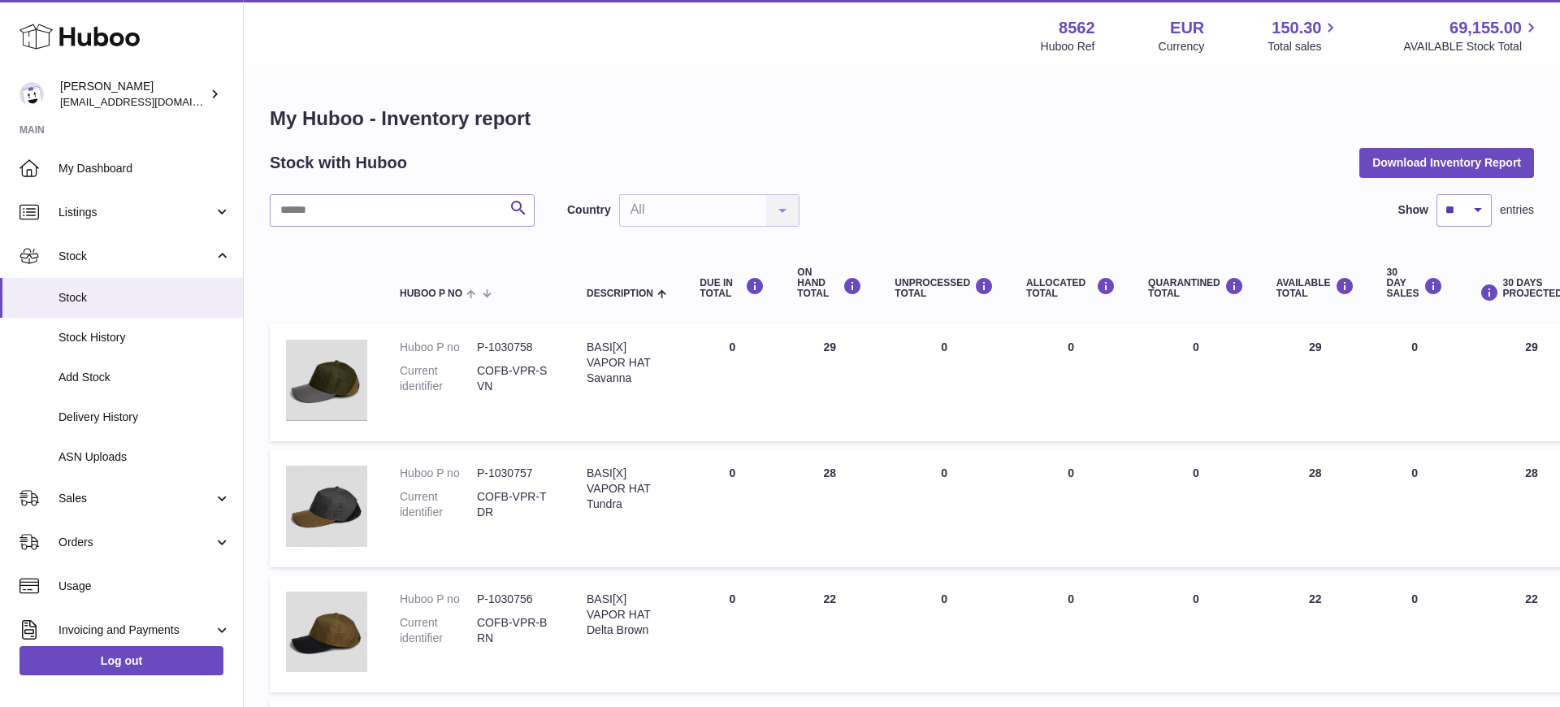  I want to click on h1: My Huboo - Inventory report, so click(902, 119).